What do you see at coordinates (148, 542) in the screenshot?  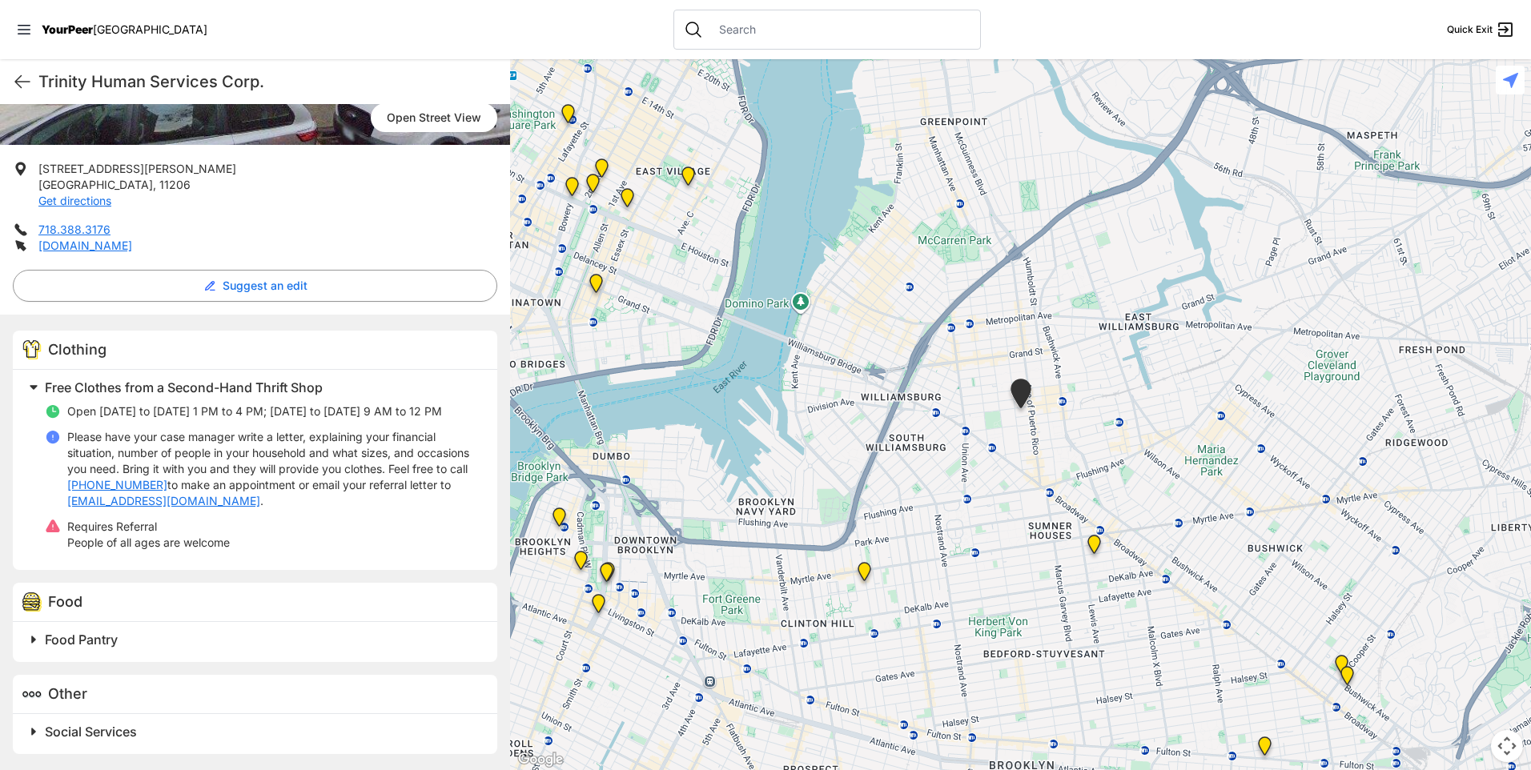 I see `span: People of all ages are welcome` at bounding box center [148, 542].